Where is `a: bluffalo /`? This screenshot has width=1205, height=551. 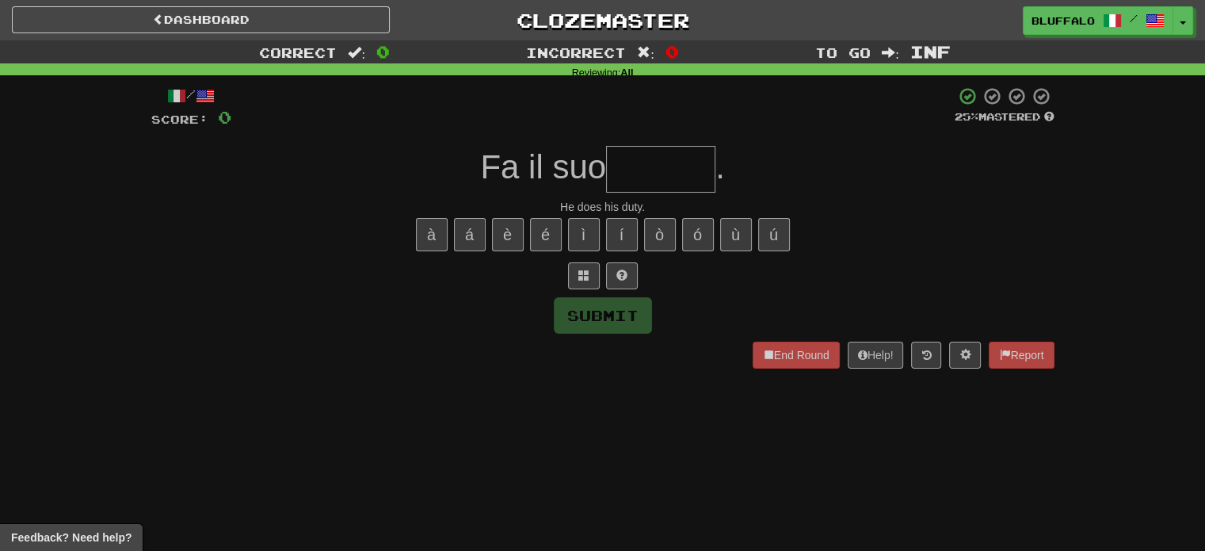 a: bluffalo / is located at coordinates (1098, 21).